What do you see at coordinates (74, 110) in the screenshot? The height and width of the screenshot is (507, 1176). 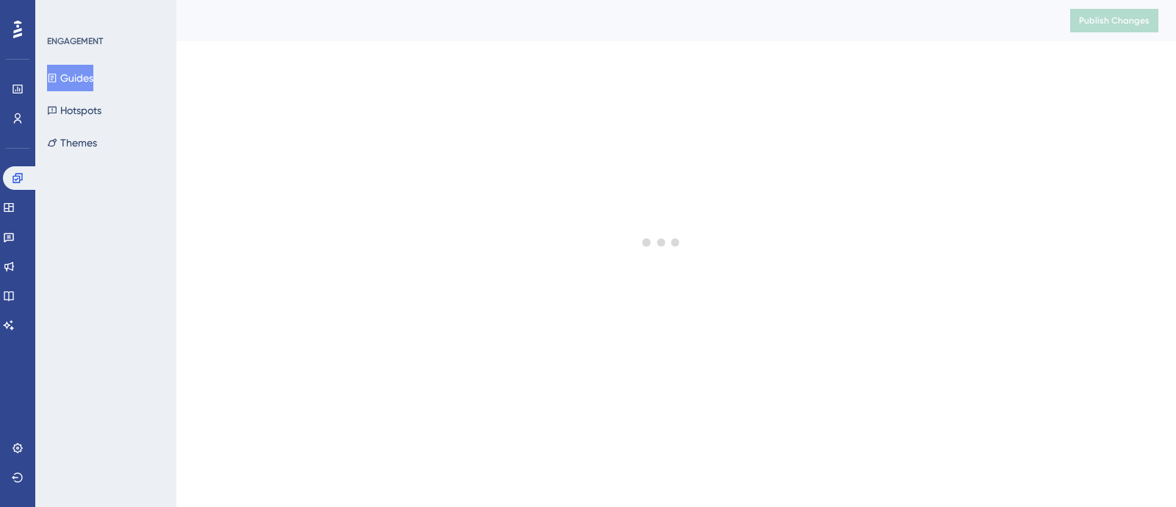 I see `button: Hotspots` at bounding box center [74, 110].